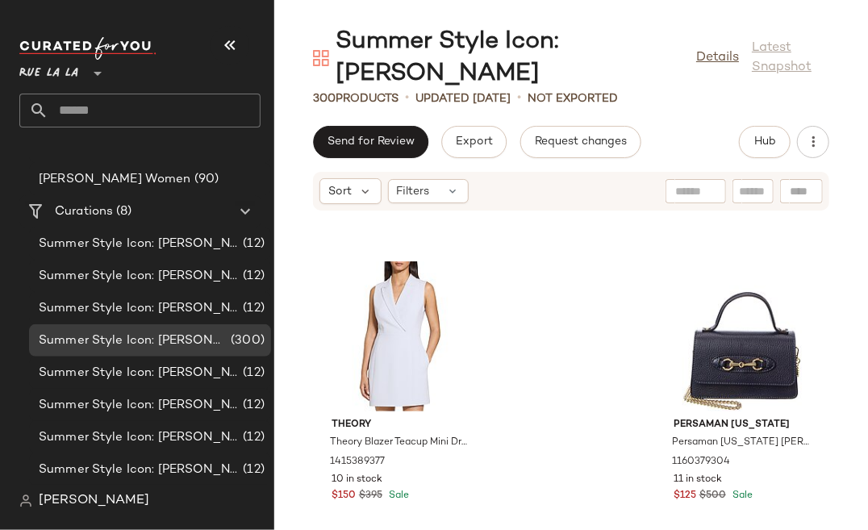 Image resolution: width=868 pixels, height=530 pixels. Describe the element at coordinates (400, 425) in the screenshot. I see `span: Theory` at that location.